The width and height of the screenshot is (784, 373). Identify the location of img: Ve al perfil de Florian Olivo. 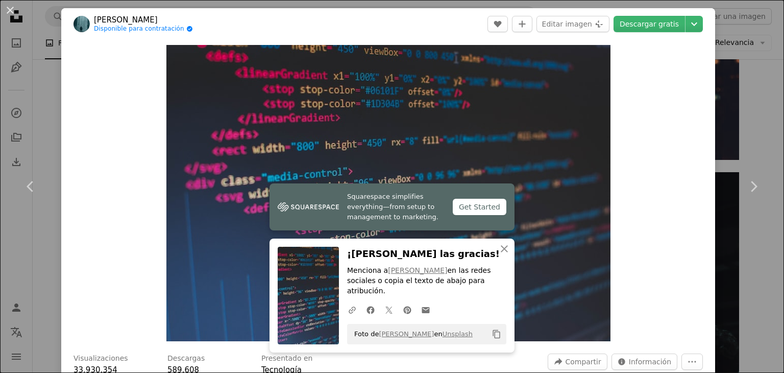
(82, 24).